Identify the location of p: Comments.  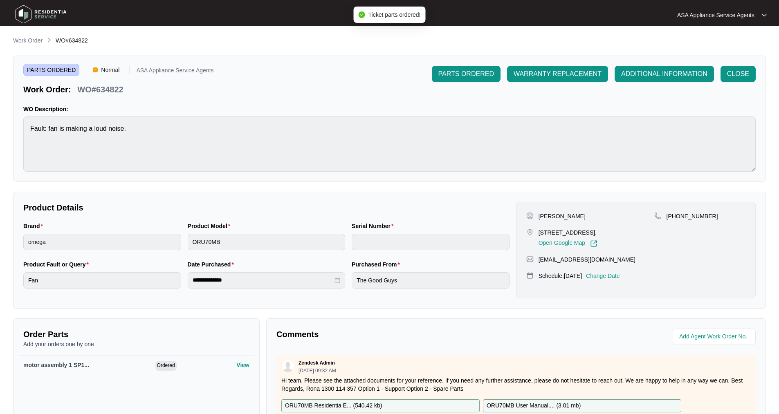
(394, 335).